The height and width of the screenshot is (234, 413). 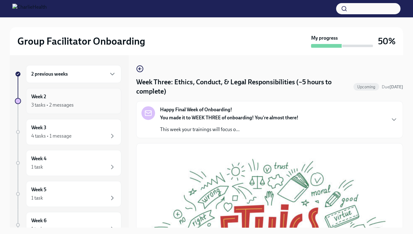 I want to click on h6: 2 previous weeks, so click(x=50, y=74).